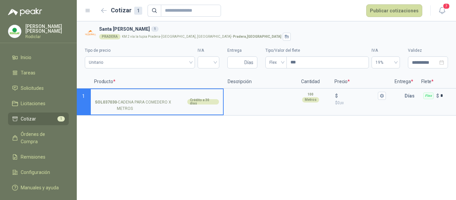 Image resolution: width=456 pixels, height=200 pixels. Describe the element at coordinates (382, 96) in the screenshot. I see `button: $$0,00` at that location.